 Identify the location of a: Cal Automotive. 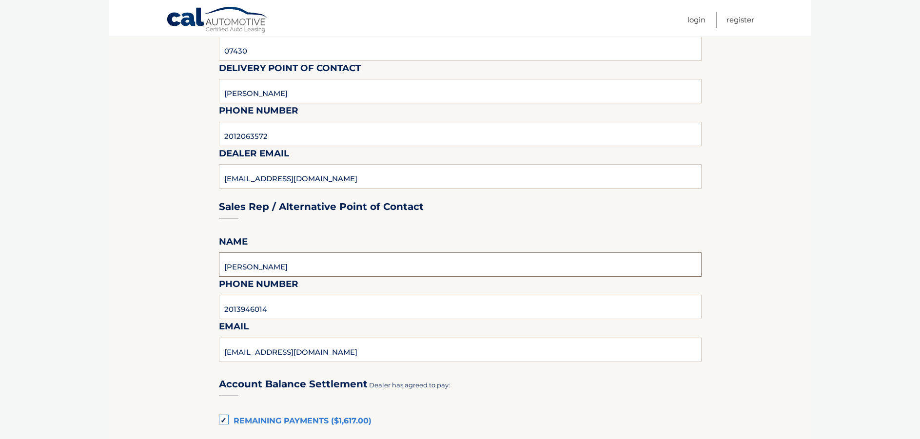
(217, 20).